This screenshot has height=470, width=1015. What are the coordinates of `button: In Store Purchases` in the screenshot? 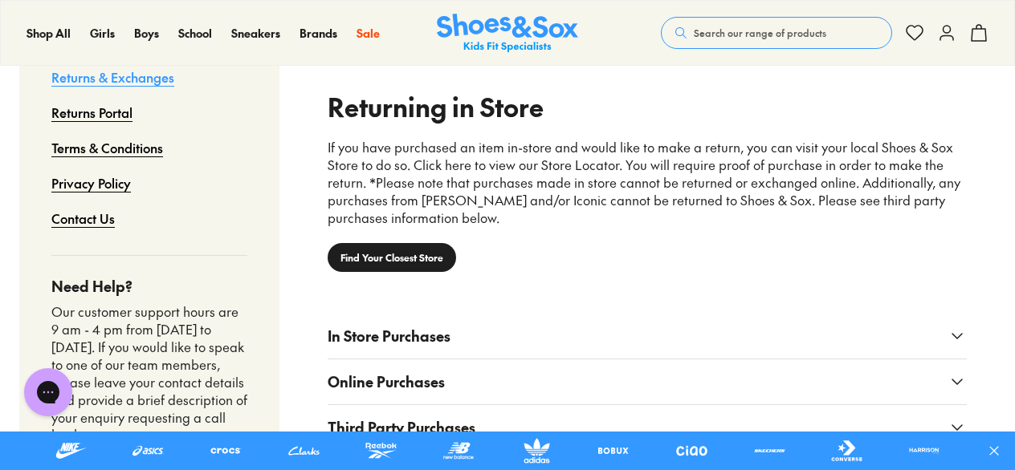 It's located at (647, 336).